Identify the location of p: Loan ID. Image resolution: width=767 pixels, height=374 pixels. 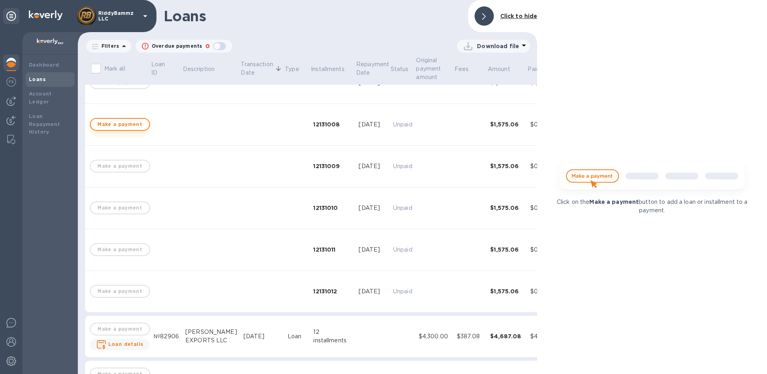
(161, 69).